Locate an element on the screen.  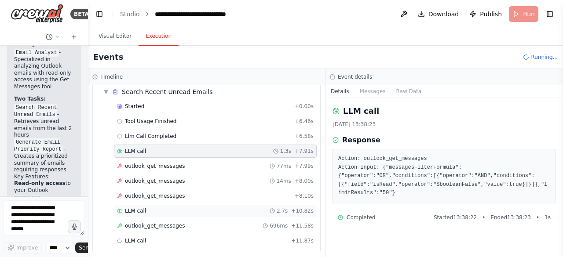
span: Publish is located at coordinates (491, 14).